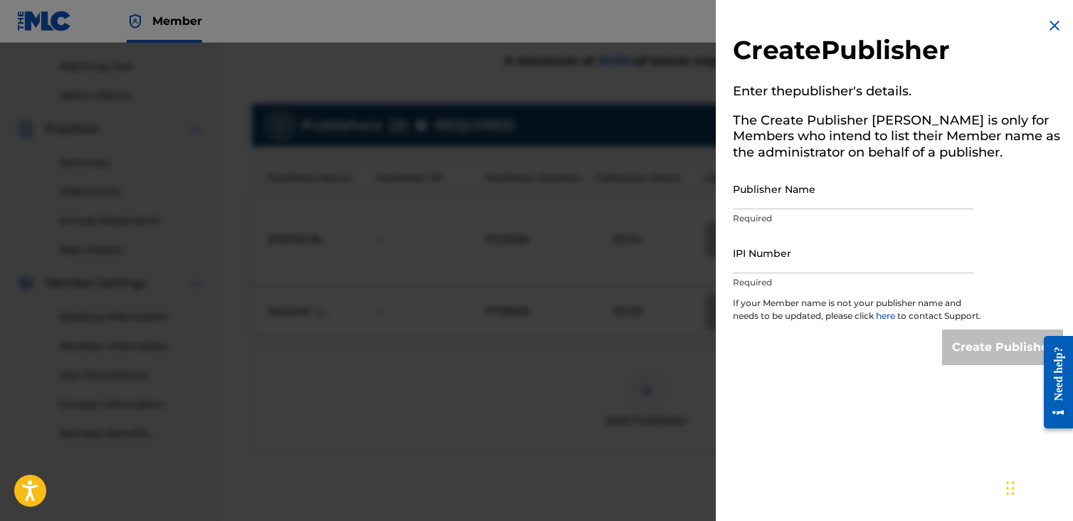 The width and height of the screenshot is (1073, 521). What do you see at coordinates (887, 315) in the screenshot?
I see `a: here` at bounding box center [887, 315].